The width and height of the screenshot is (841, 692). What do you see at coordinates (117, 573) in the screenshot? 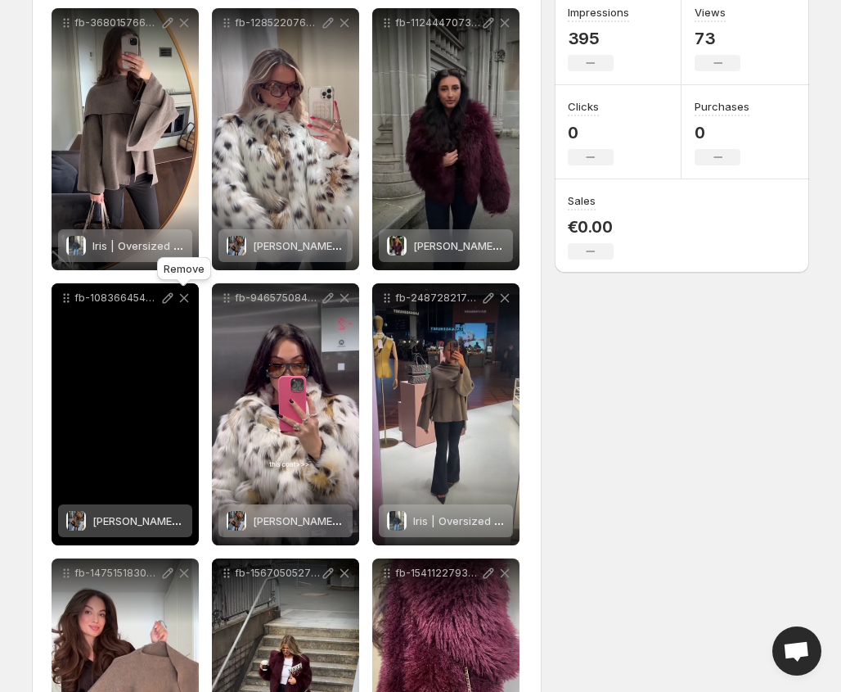
I see `p: fb-1475151830601939-Qn4bYdLPOqAlrKIgZhGgZ-1-video` at bounding box center [117, 573].